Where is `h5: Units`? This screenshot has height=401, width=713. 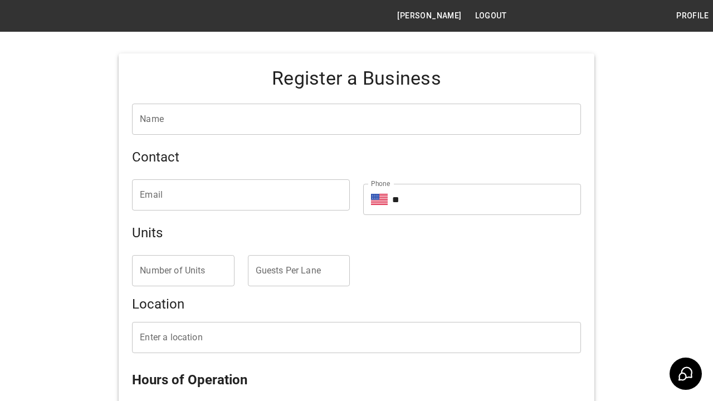
h5: Units is located at coordinates (356, 233).